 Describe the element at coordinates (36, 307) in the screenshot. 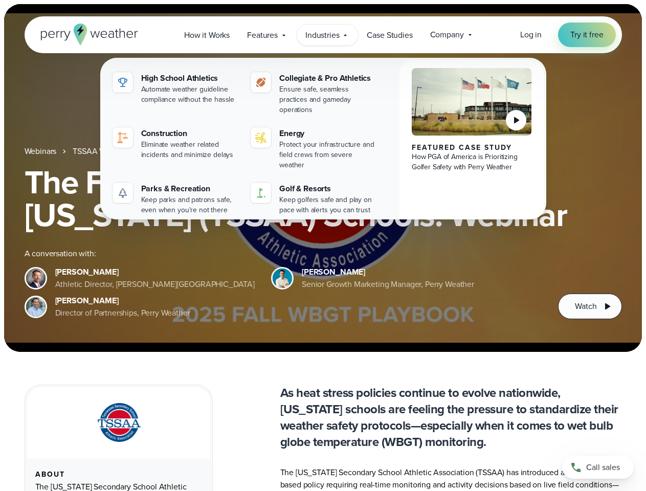

I see `img: Jeff Wood` at that location.